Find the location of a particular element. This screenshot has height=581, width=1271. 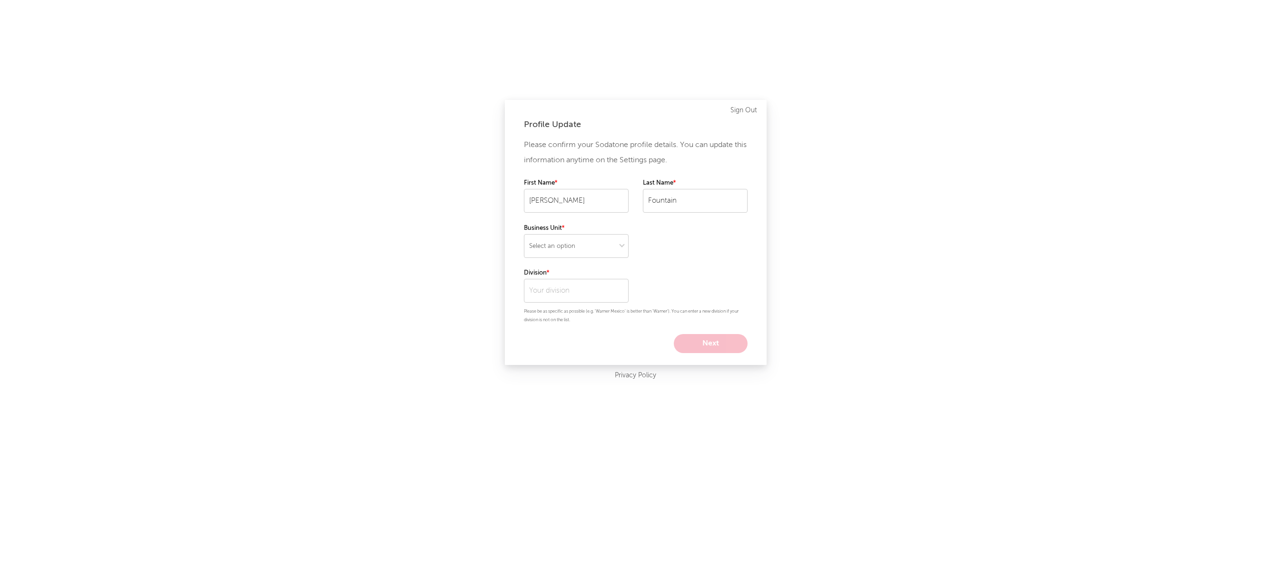

a: Sign Out is located at coordinates (743, 110).